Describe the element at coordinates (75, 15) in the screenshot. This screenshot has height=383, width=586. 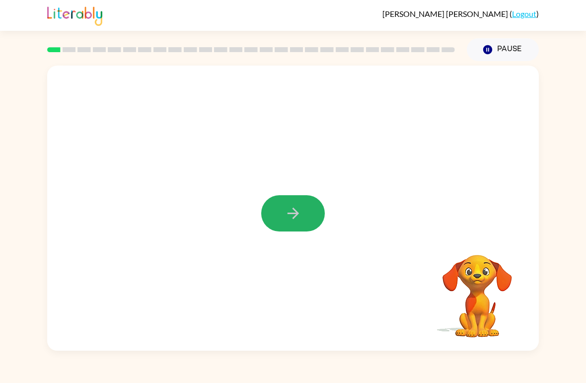
I see `img: Literably` at that location.